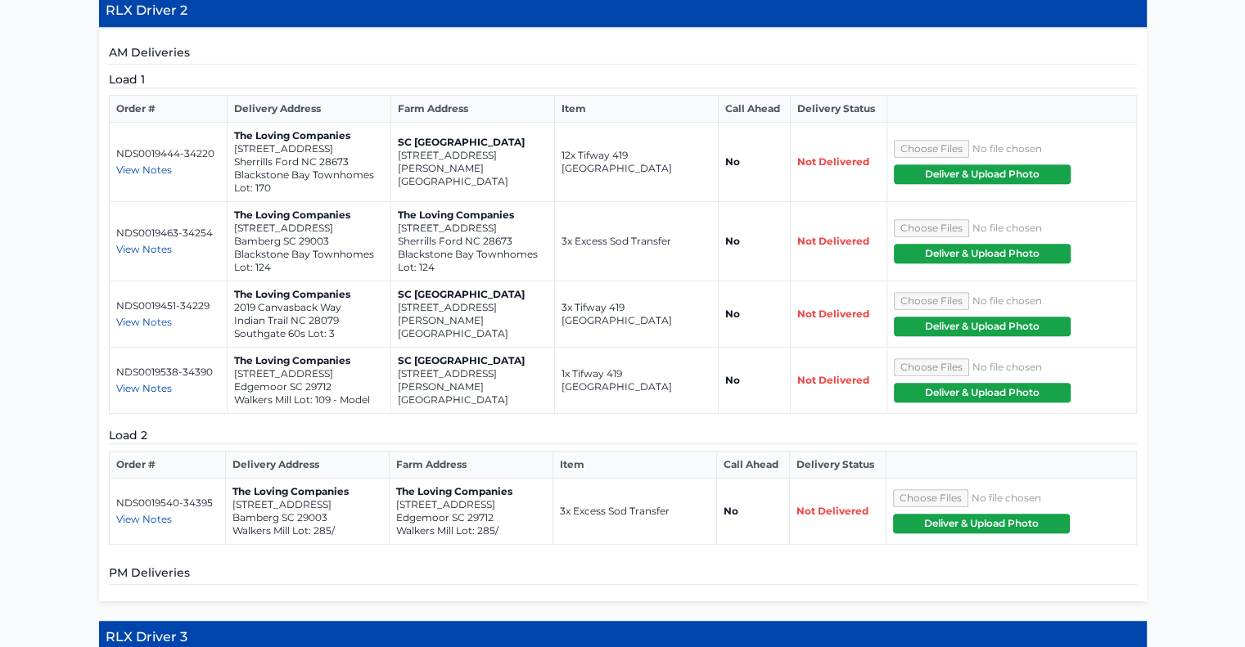 The image size is (1245, 647). What do you see at coordinates (309, 321) in the screenshot?
I see `p: Indian Trail NC 28079` at bounding box center [309, 321].